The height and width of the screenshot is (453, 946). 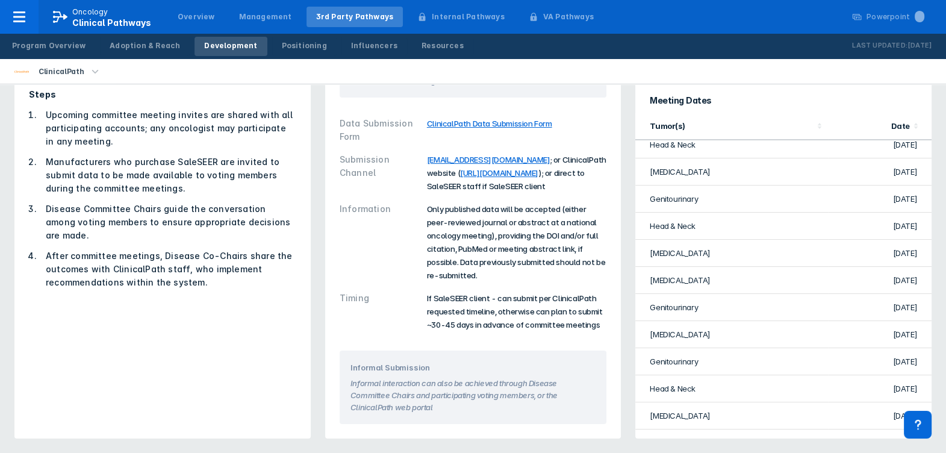 I want to click on div: Information, so click(x=380, y=242).